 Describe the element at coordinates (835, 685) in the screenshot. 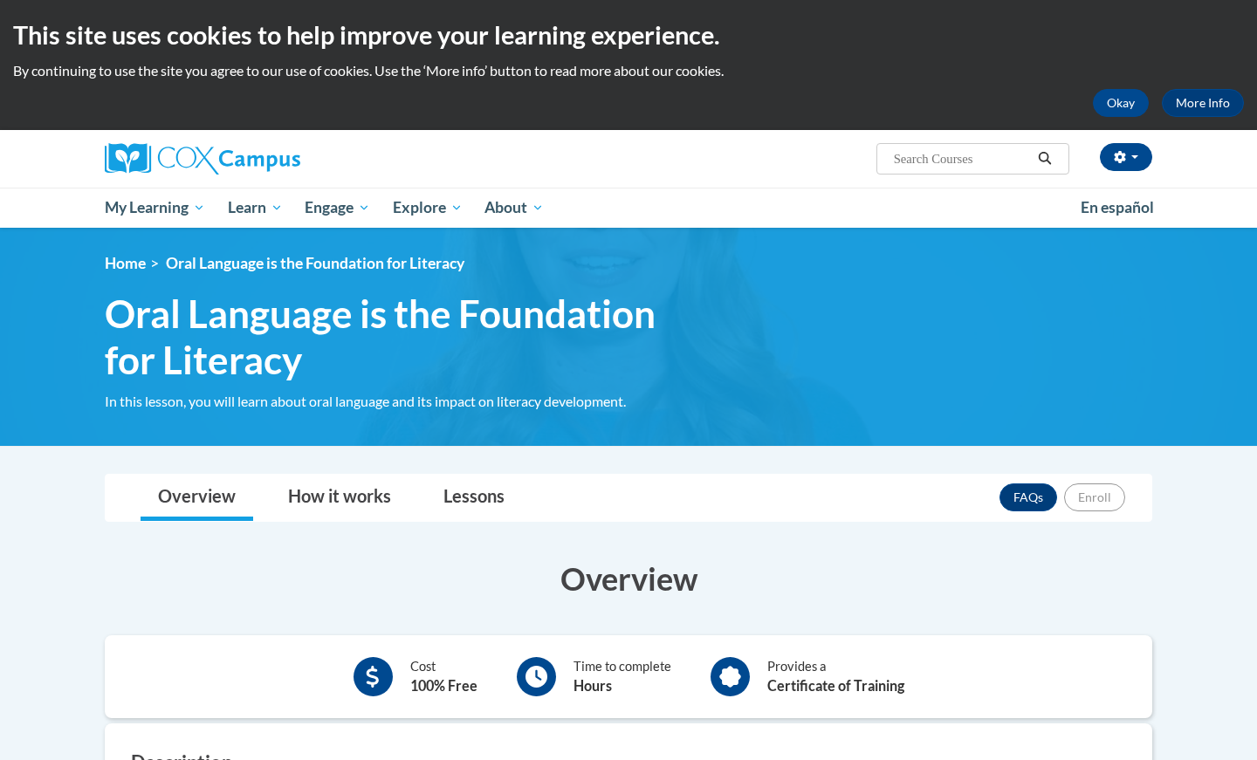

I see `b: Certificate of Training` at that location.